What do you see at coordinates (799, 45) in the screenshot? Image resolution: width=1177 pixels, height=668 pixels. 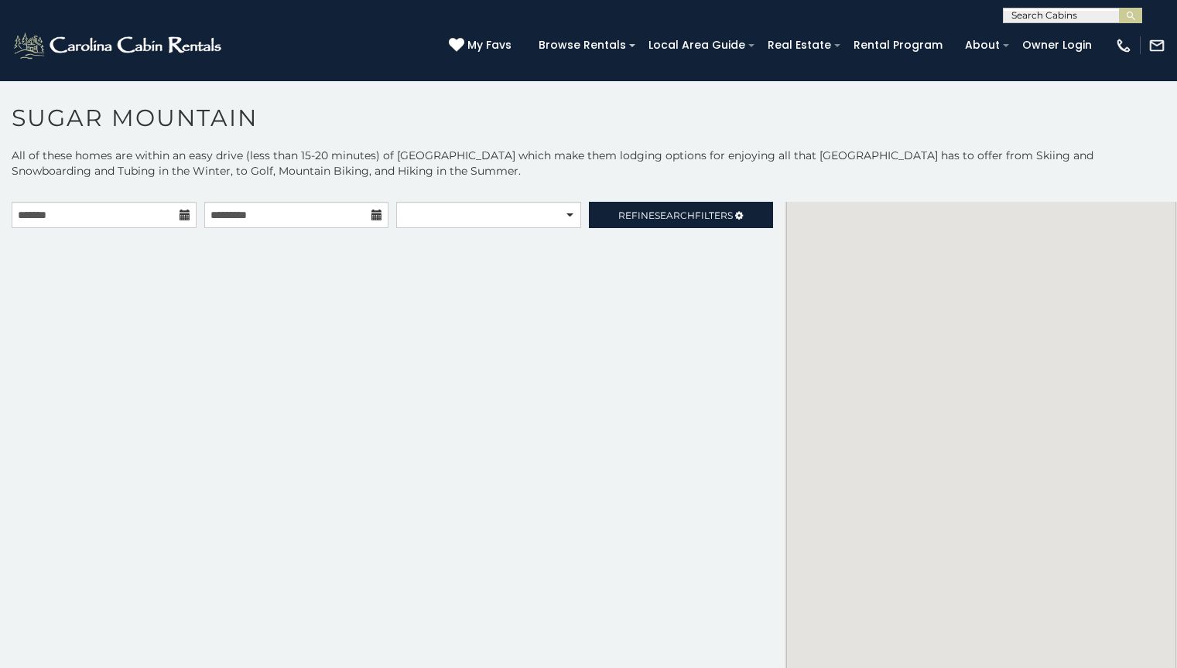 I see `a: Real Estate` at bounding box center [799, 45].